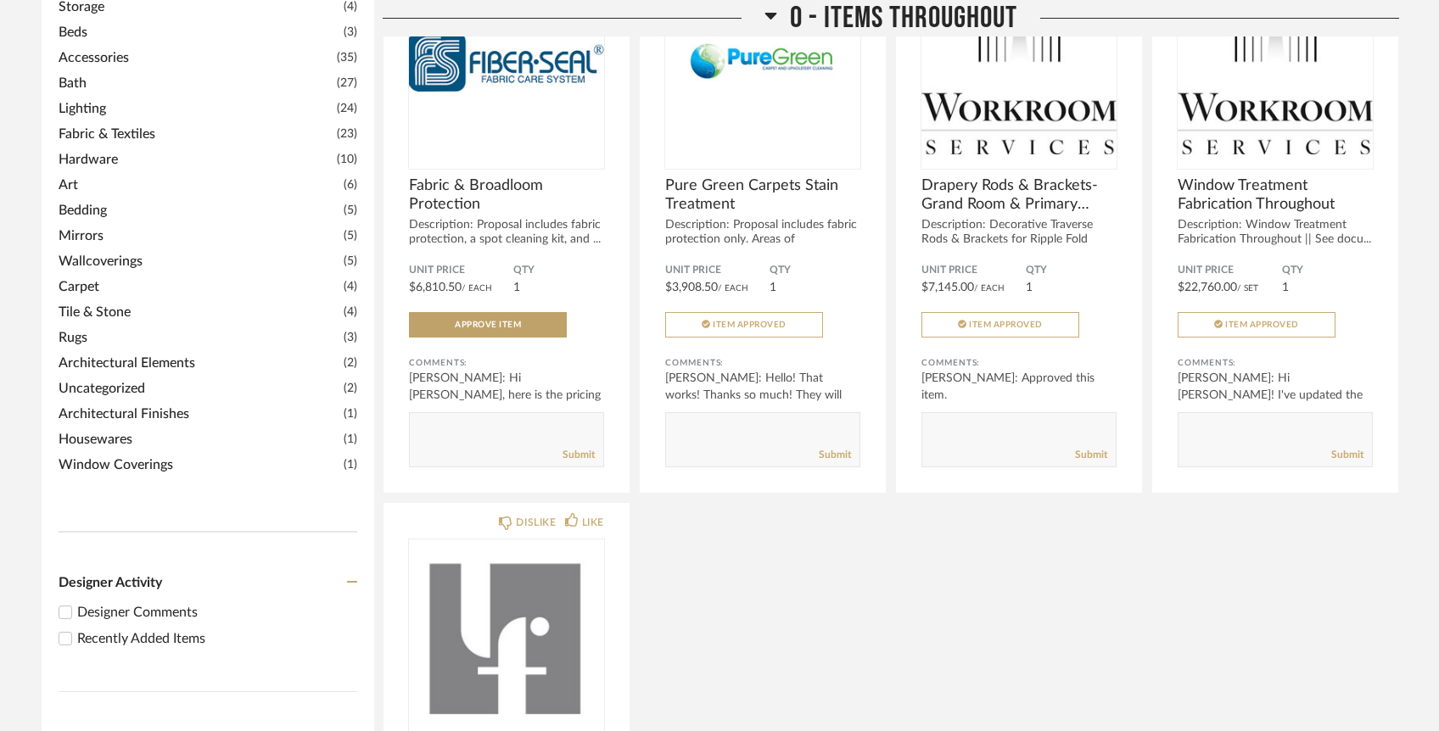 The image size is (1439, 731). Describe the element at coordinates (347, 58) in the screenshot. I see `span: (35)` at that location.